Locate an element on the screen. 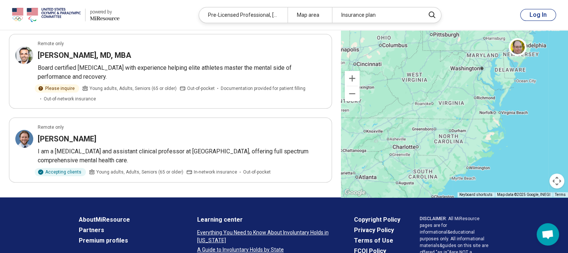 This screenshot has width=568, height=253. div: Accepting clients is located at coordinates (60, 172).